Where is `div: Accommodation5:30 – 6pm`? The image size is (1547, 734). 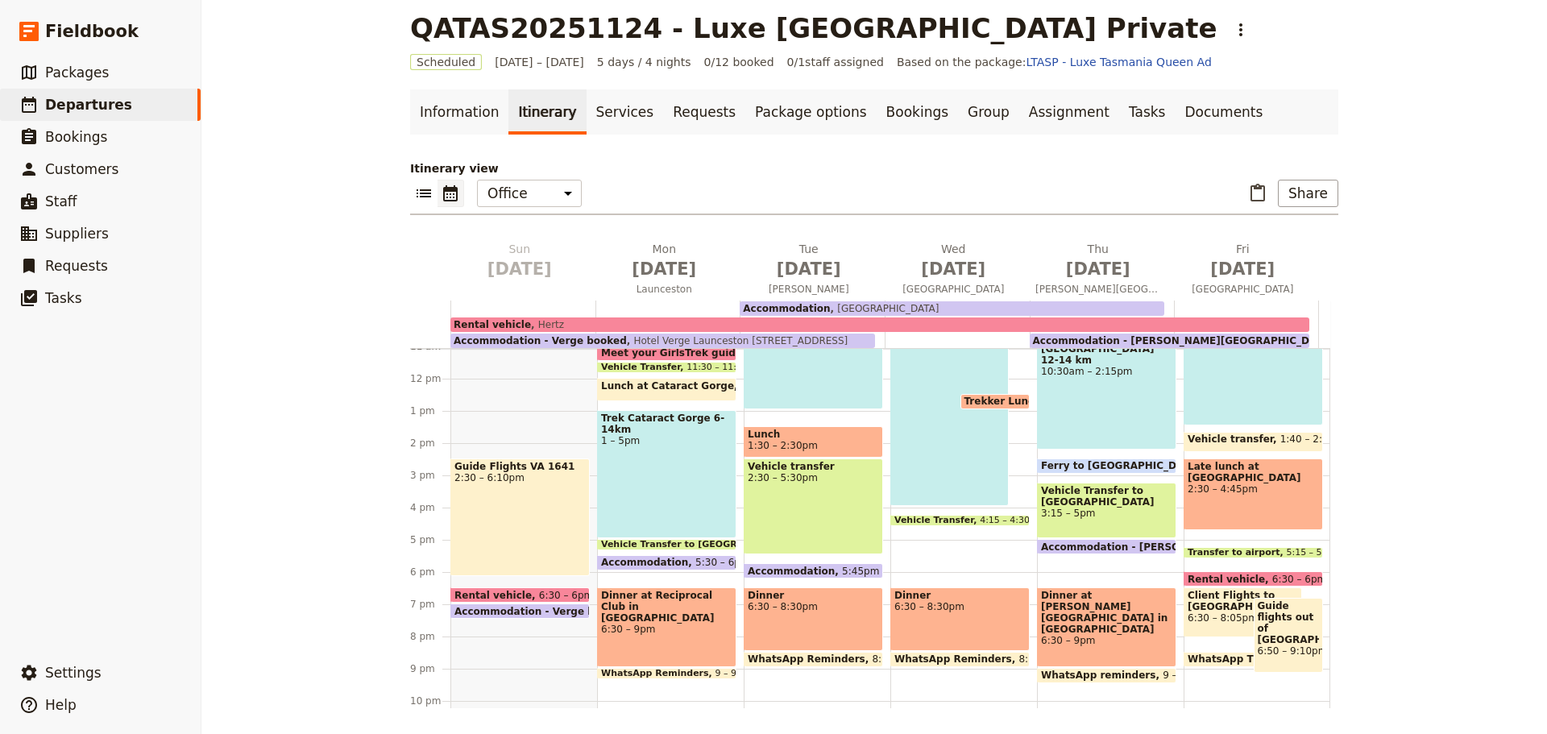 div: Accommodation5:30 – 6pm is located at coordinates (667, 563).